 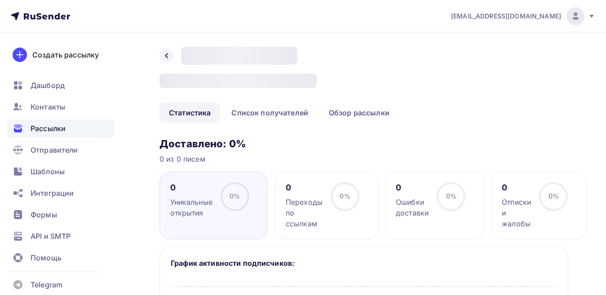 What do you see at coordinates (48, 107) in the screenshot?
I see `span: Контакты` at bounding box center [48, 107].